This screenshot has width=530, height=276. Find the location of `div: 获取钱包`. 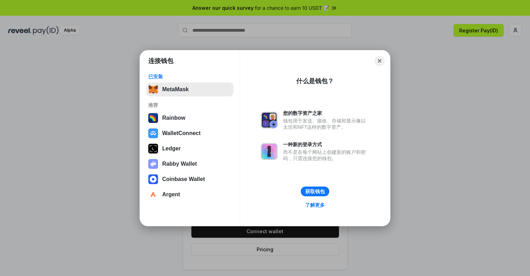

div: 获取钱包 is located at coordinates (315, 191).